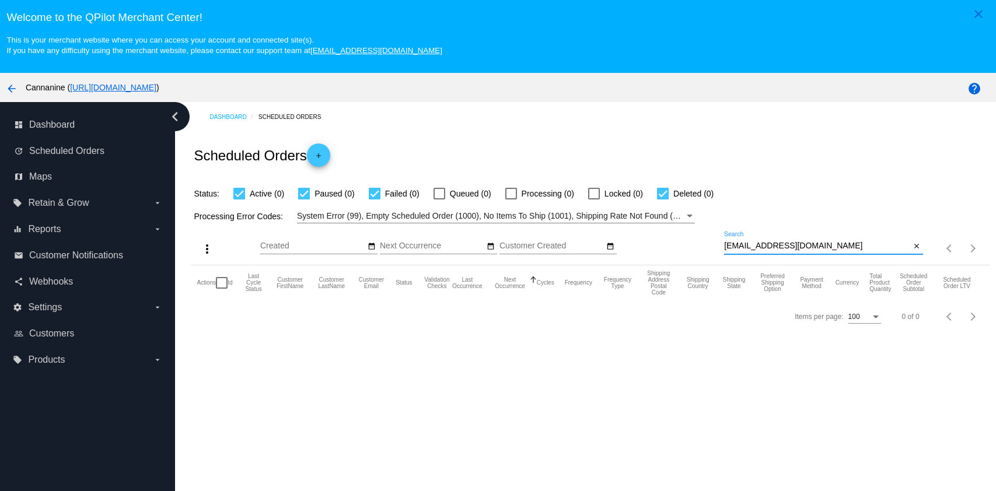 This screenshot has width=996, height=491. What do you see at coordinates (509, 283) in the screenshot?
I see `button: Change sorting for NextOccurrenceUtc` at bounding box center [509, 283].